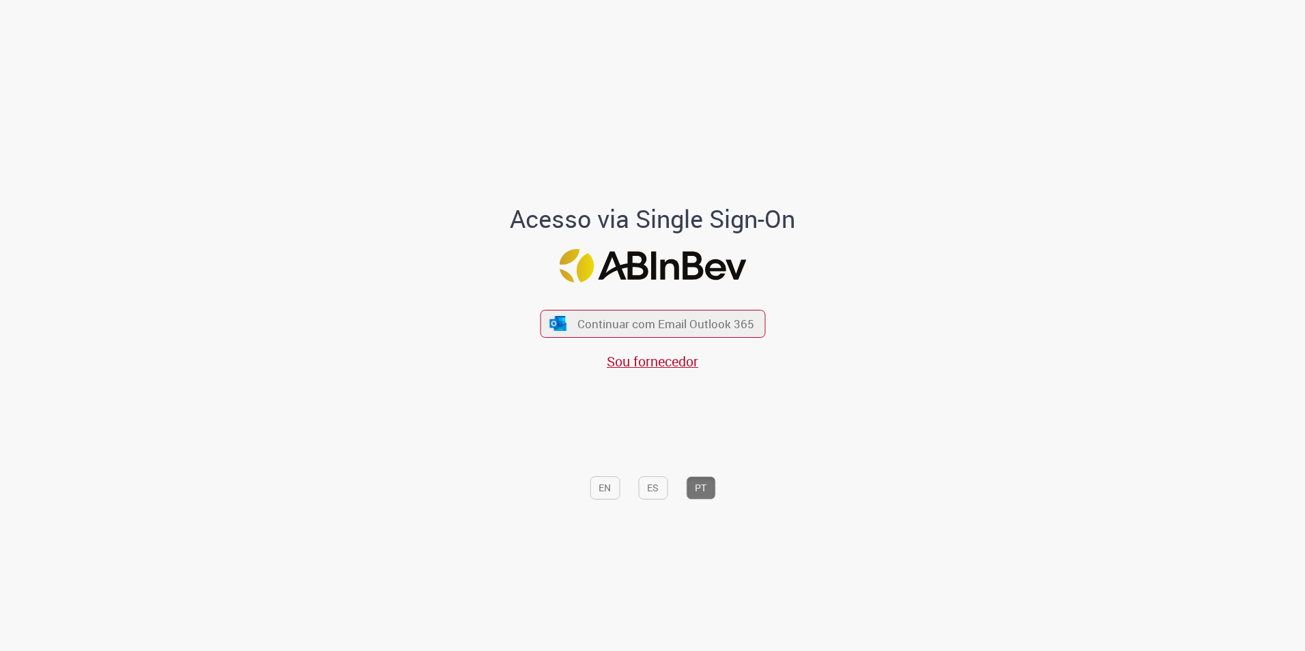 This screenshot has width=1305, height=651. What do you see at coordinates (652, 219) in the screenshot?
I see `h1: Acesso via Single Sign-On` at bounding box center [652, 219].